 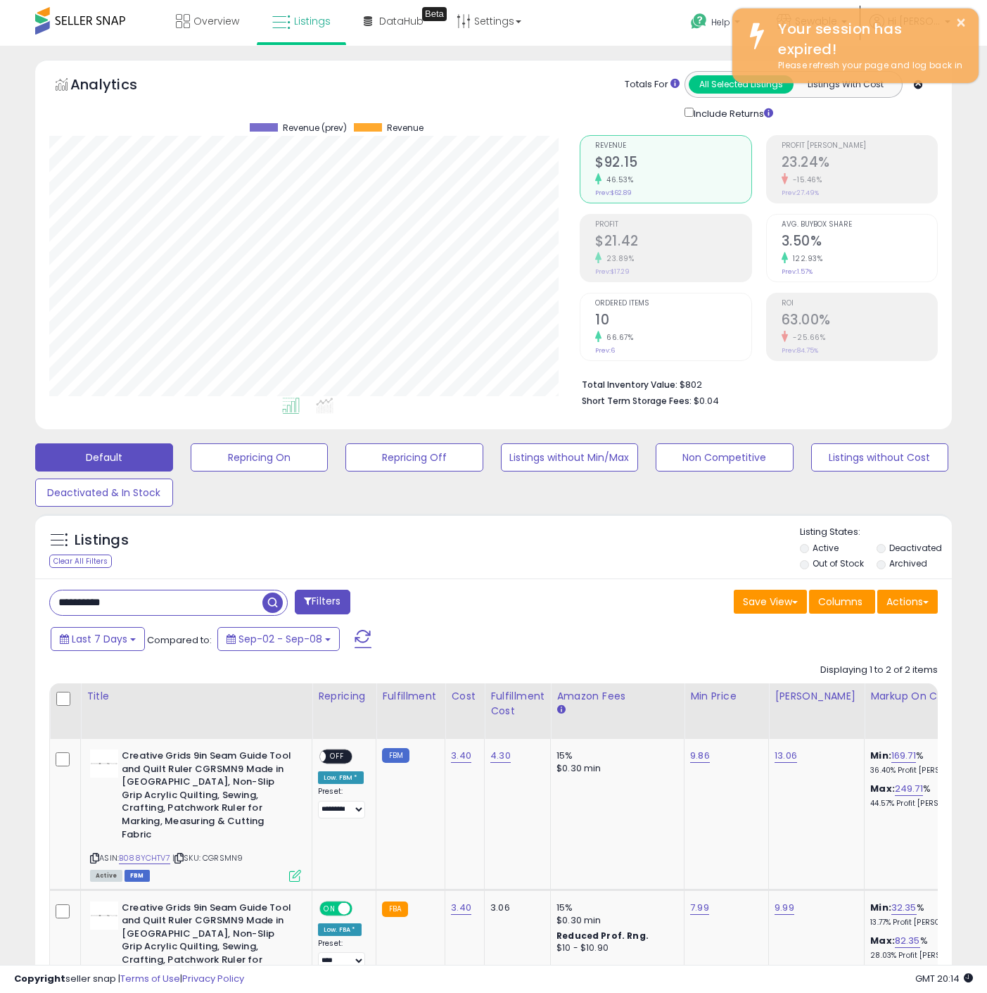 I want to click on div: seller snap | |, so click(x=129, y=978).